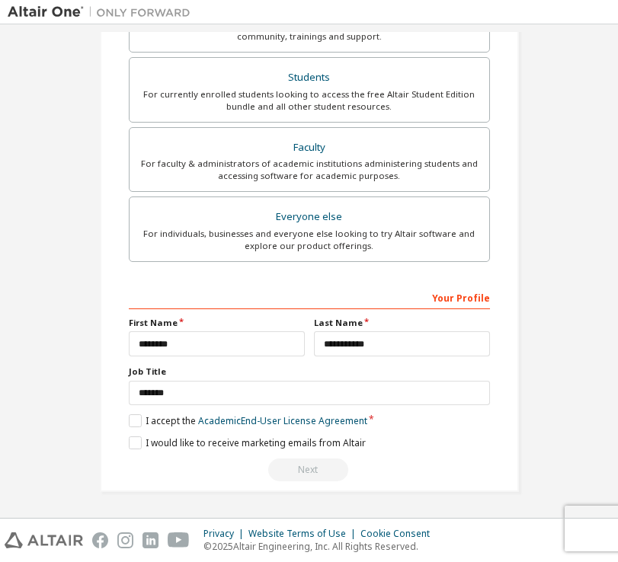  What do you see at coordinates (178, 540) in the screenshot?
I see `img: youtube.svg` at bounding box center [178, 540].